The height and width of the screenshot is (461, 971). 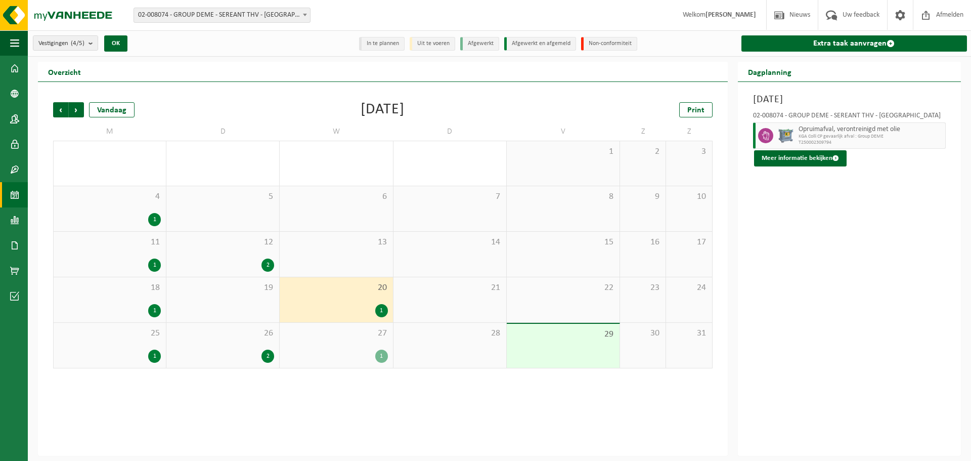 I want to click on li: Non-conformiteit, so click(x=609, y=43).